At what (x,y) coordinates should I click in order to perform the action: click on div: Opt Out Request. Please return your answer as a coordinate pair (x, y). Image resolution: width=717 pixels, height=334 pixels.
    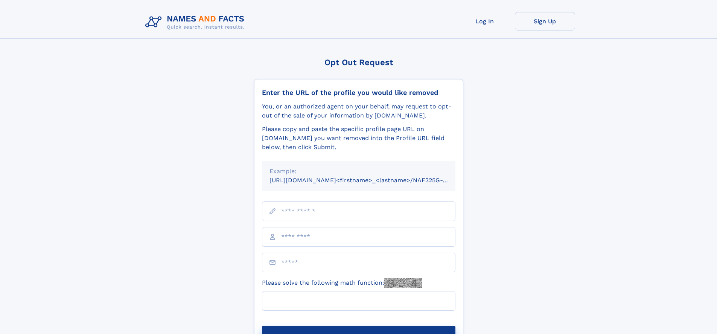
    Looking at the image, I should click on (359, 62).